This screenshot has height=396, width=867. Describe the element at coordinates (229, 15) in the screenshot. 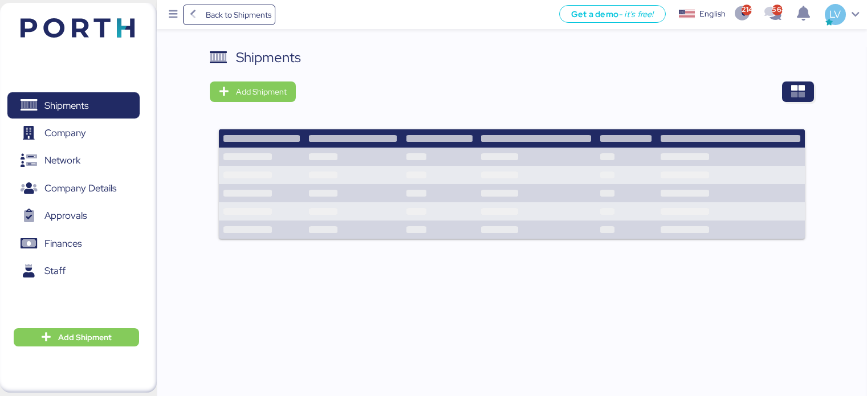

I see `a: Back to Shipments` at that location.